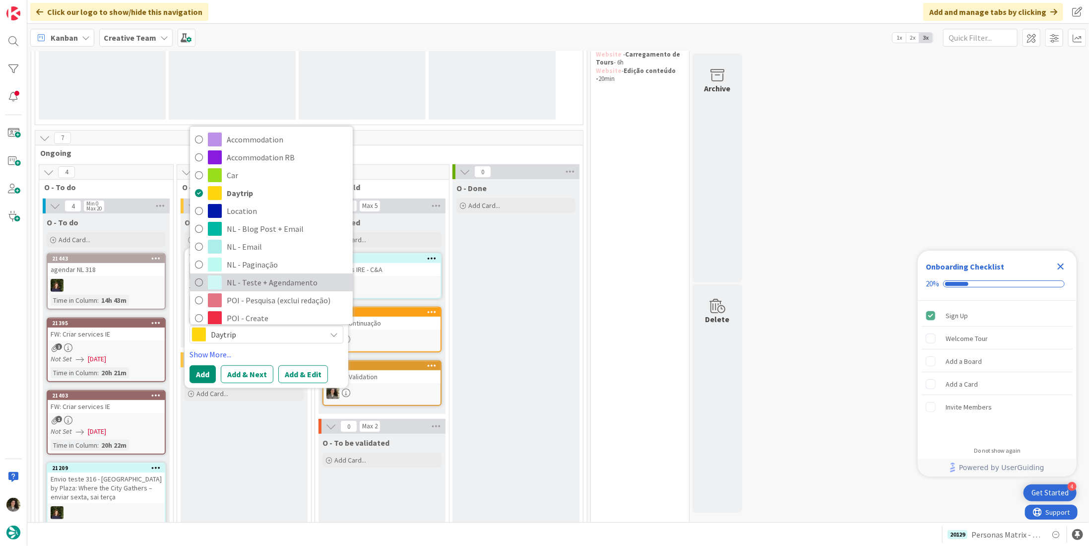 The image size is (1089, 546). Describe the element at coordinates (106, 334) in the screenshot. I see `div: FW: Criar services IE` at that location.